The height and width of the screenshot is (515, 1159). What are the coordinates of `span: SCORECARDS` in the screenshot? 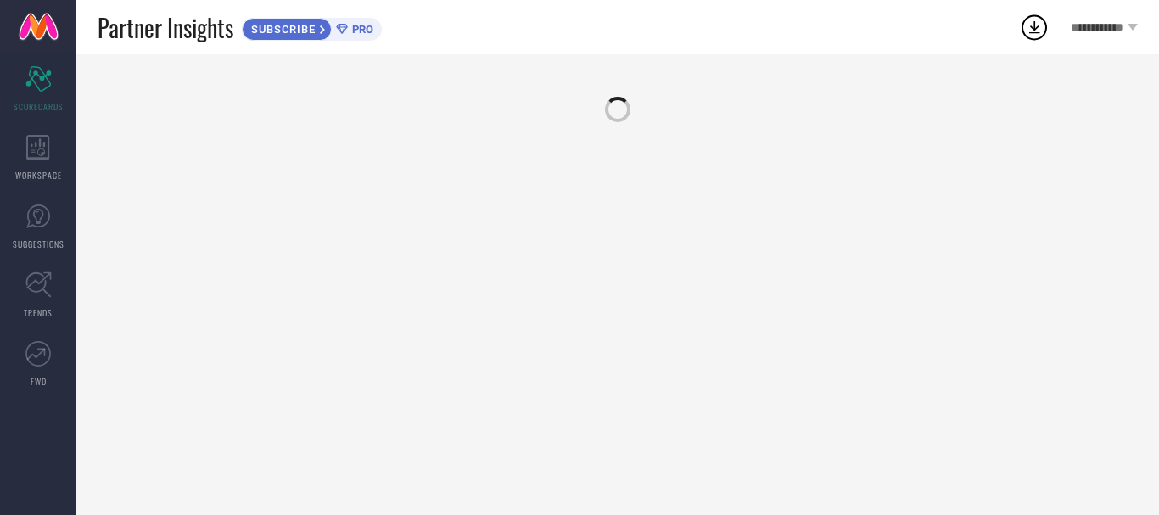 It's located at (38, 106).